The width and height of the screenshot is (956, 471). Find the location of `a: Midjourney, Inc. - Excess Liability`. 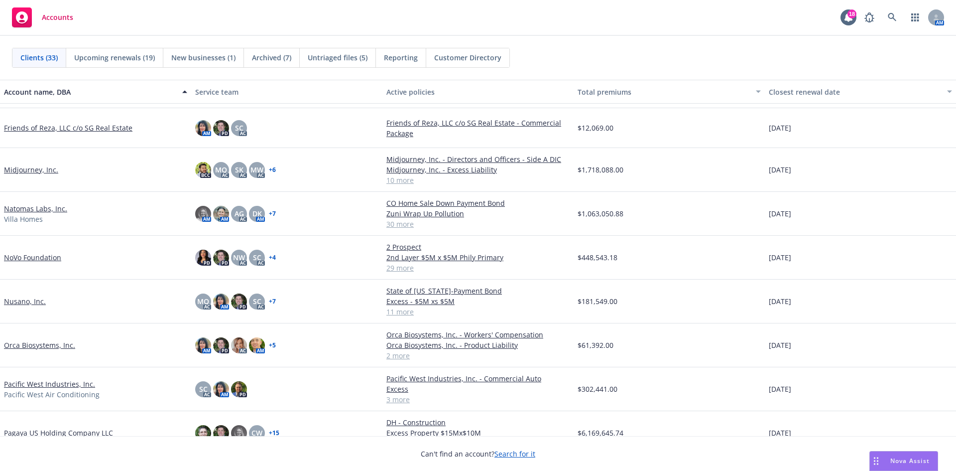

a: Midjourney, Inc. - Excess Liability is located at coordinates (478, 169).